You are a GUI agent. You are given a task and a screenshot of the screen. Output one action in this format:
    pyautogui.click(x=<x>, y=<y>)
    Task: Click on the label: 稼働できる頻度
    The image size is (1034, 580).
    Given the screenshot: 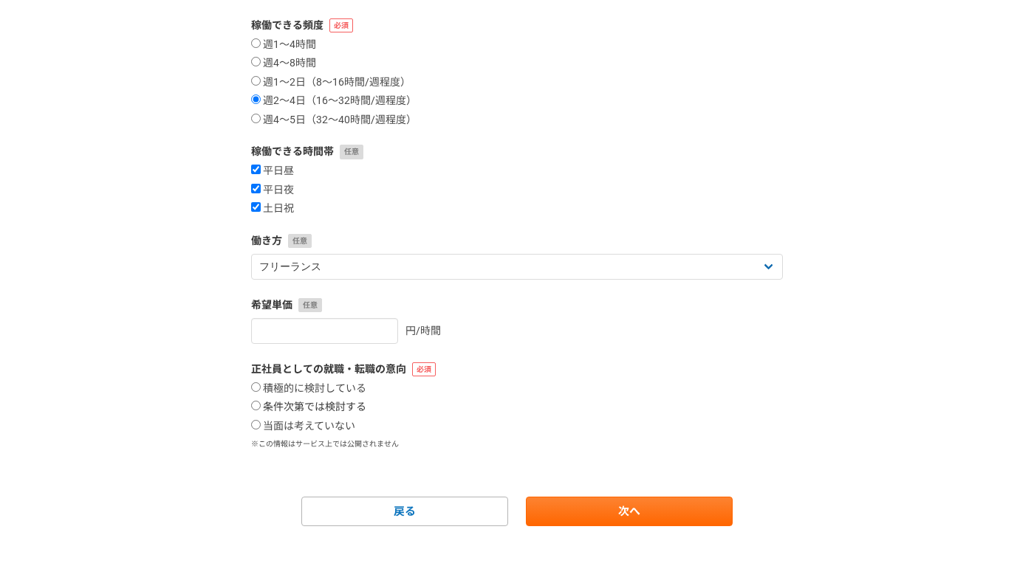 What is the action you would take?
    pyautogui.click(x=517, y=25)
    